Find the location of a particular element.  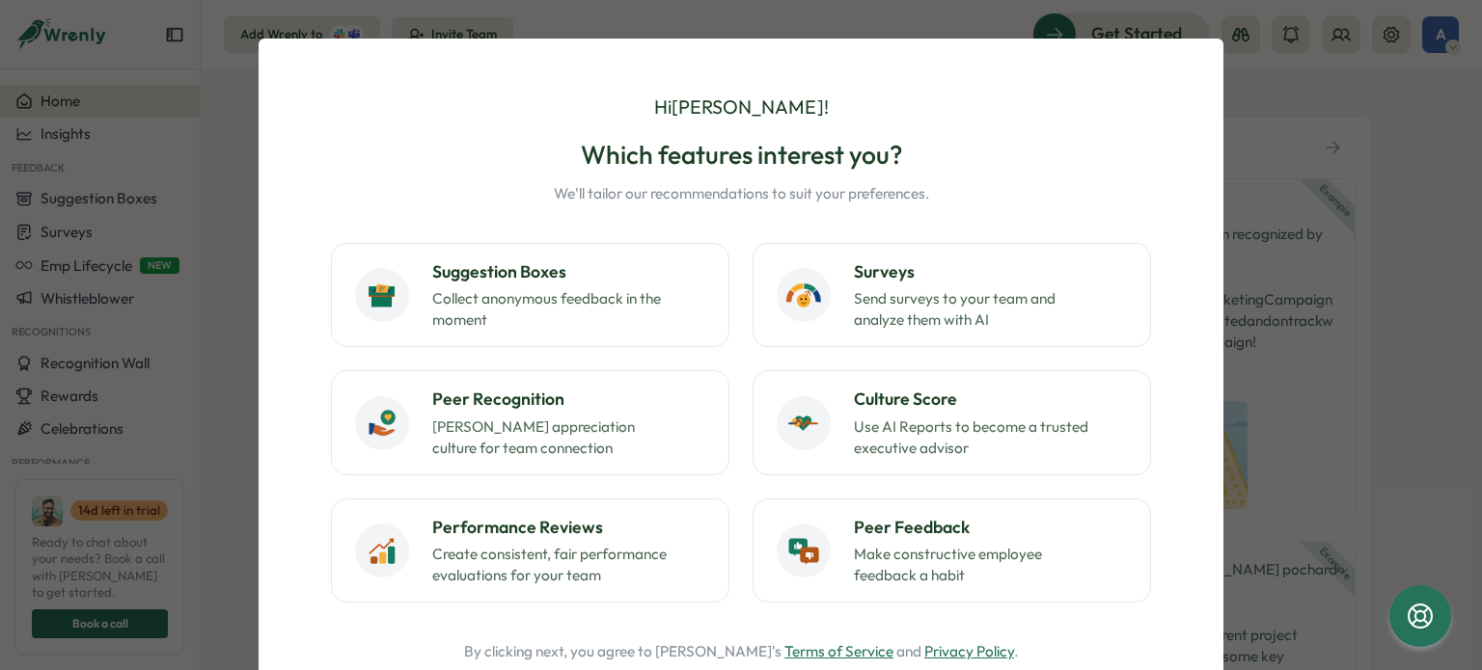

button: Culture ScoreUse AI Reports to become a trusted executive advisor is located at coordinates (951, 422).